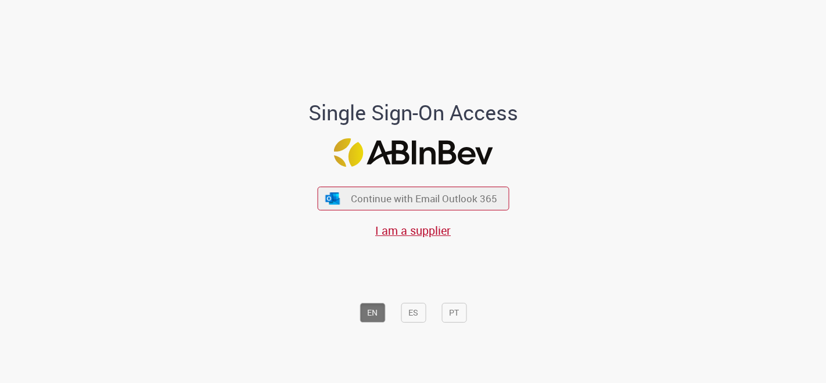  I want to click on a: I am a supplier, so click(413, 230).